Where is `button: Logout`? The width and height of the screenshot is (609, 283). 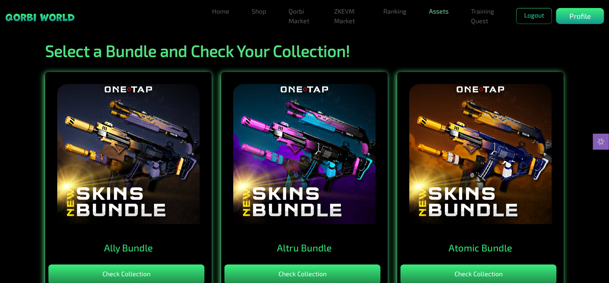 button: Logout is located at coordinates (535, 16).